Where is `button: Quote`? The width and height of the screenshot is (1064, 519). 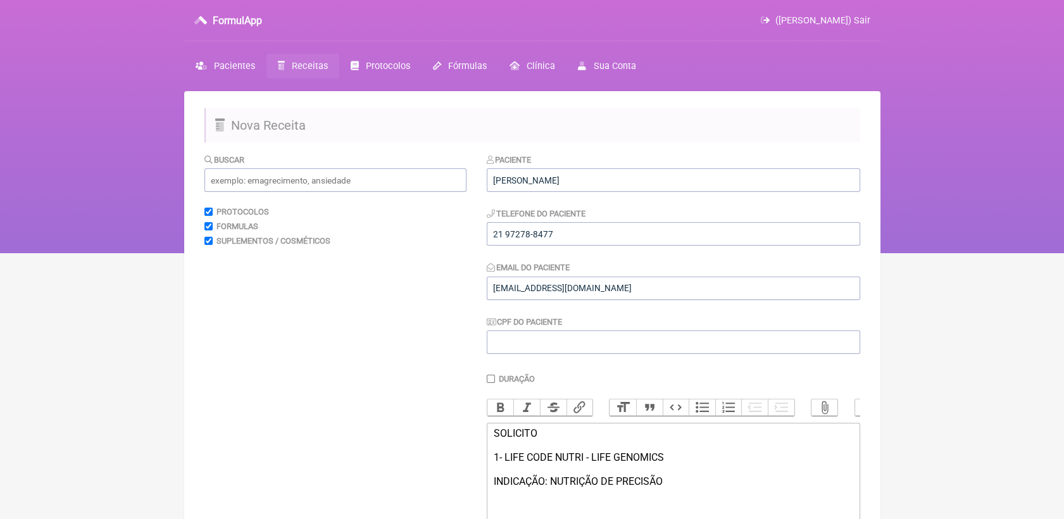
button: Quote is located at coordinates (649, 408).